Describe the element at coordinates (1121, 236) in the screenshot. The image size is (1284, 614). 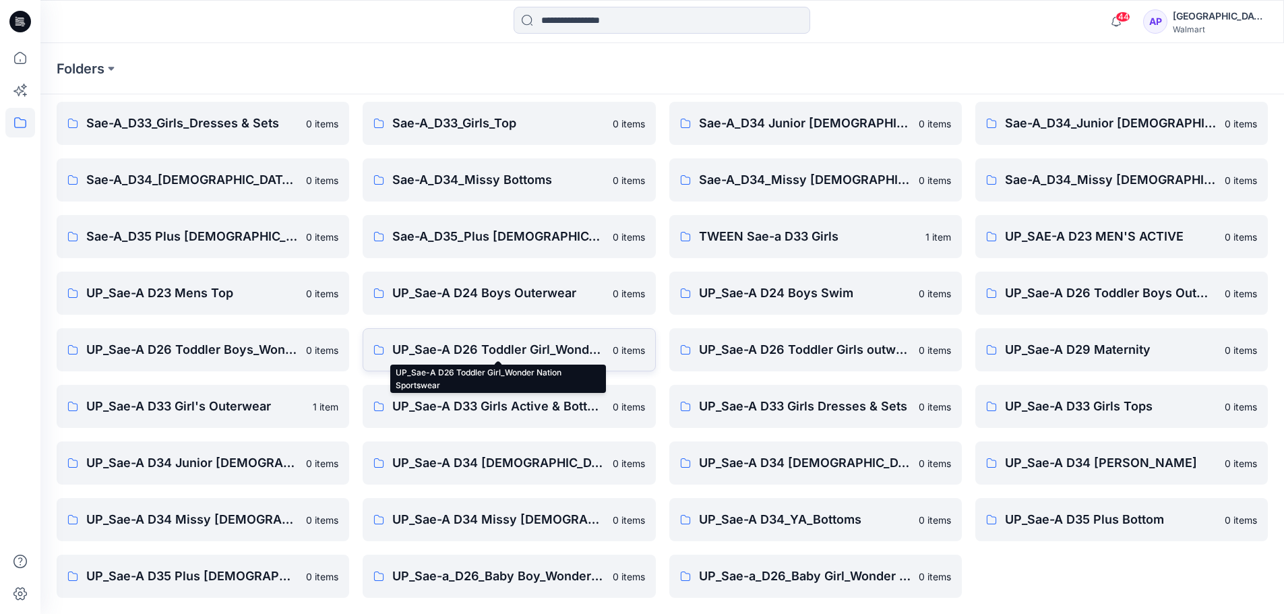
I see `a: UP_SAE-A D23 MEN'S ACTIVE0 items` at that location.